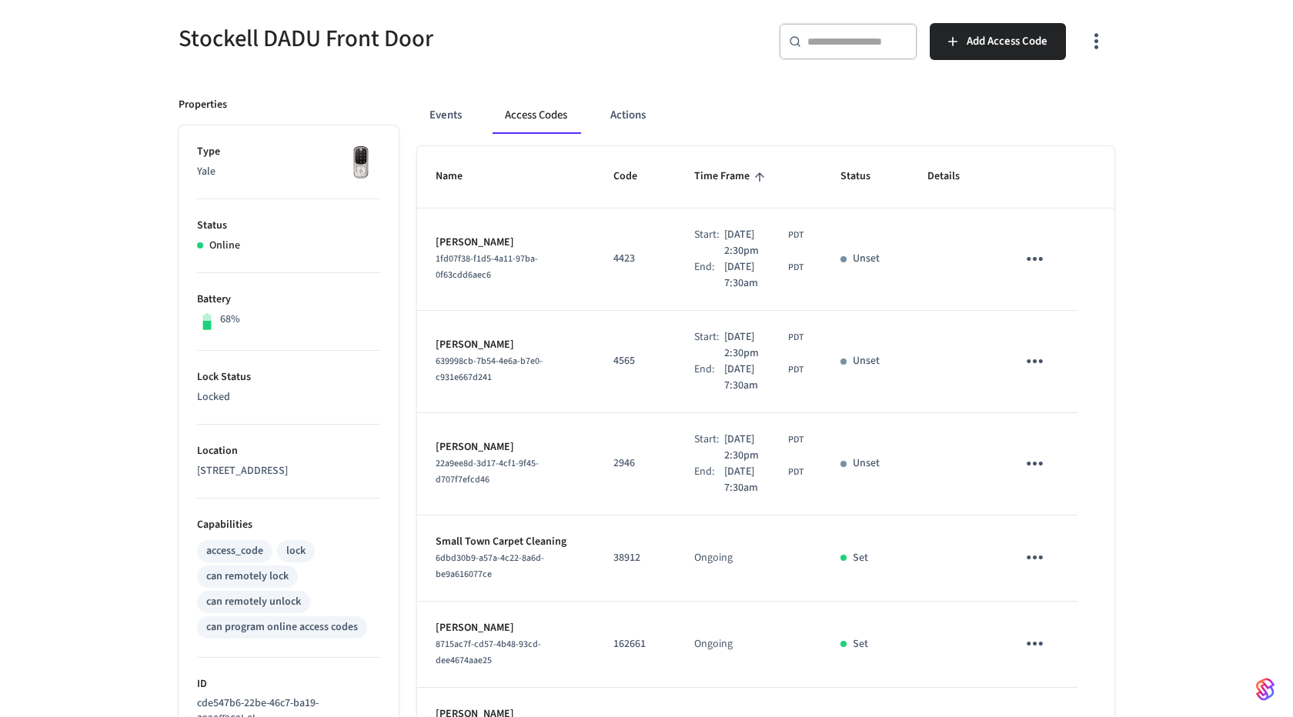  What do you see at coordinates (1265, 690) in the screenshot?
I see `img: SeamLogoGradient.69752ec5.svg` at bounding box center [1265, 690].